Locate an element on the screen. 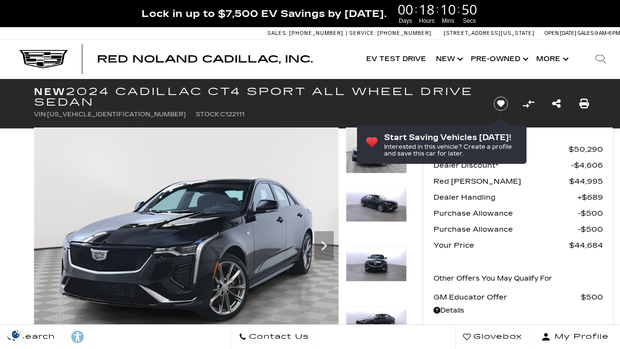  a: GM Educator Offer $500 is located at coordinates (518, 297).